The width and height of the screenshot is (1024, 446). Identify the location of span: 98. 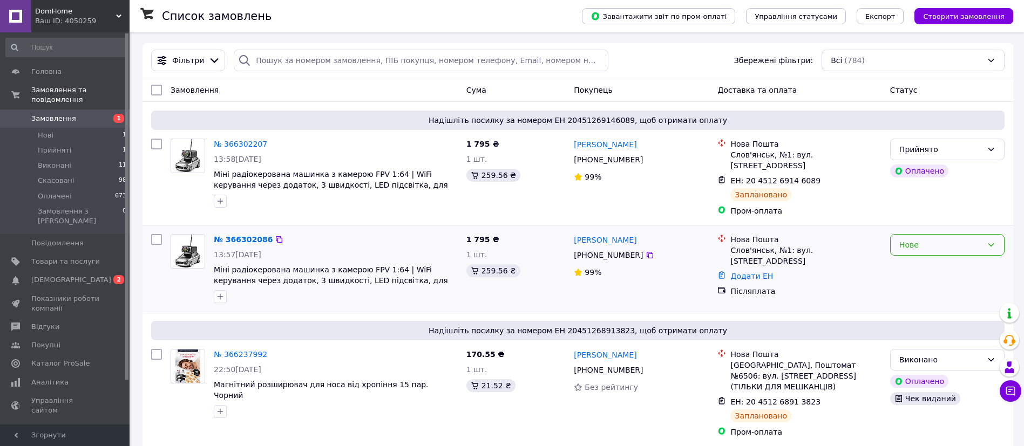
(122, 181).